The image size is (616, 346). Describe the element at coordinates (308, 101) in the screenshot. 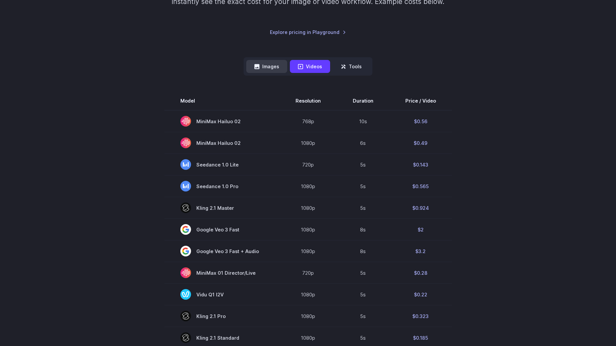

I see `th: Resolution` at that location.